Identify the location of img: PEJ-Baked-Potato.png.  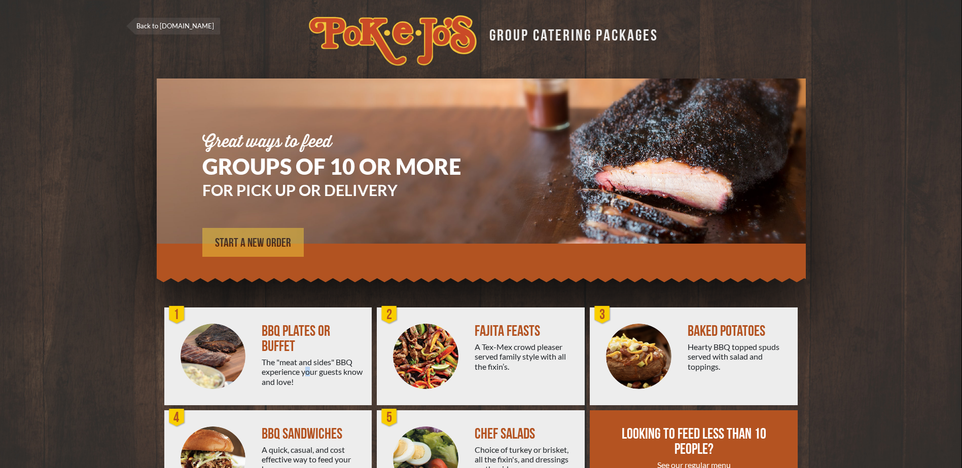
(638, 356).